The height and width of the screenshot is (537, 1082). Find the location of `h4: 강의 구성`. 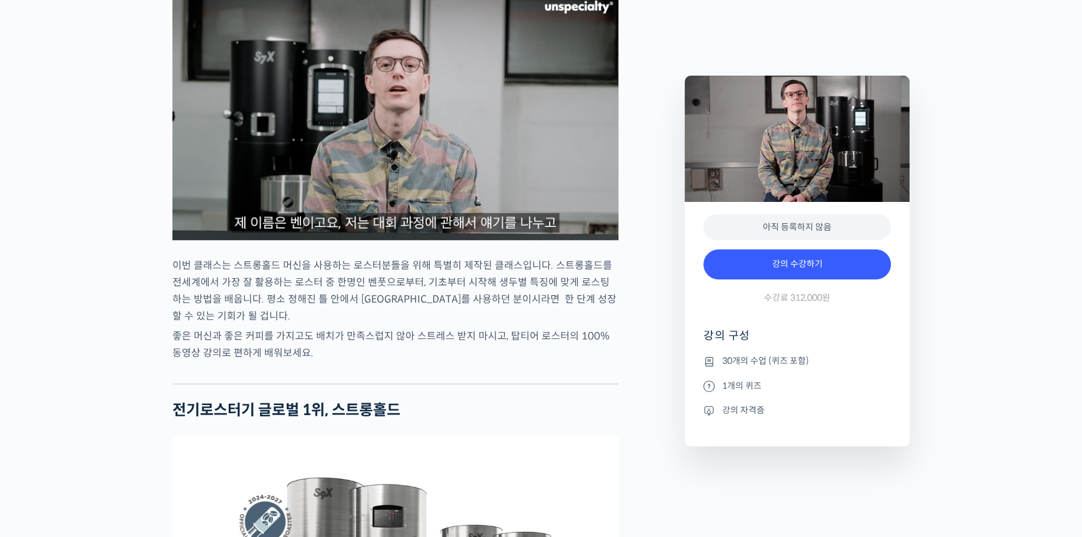

h4: 강의 구성 is located at coordinates (797, 340).